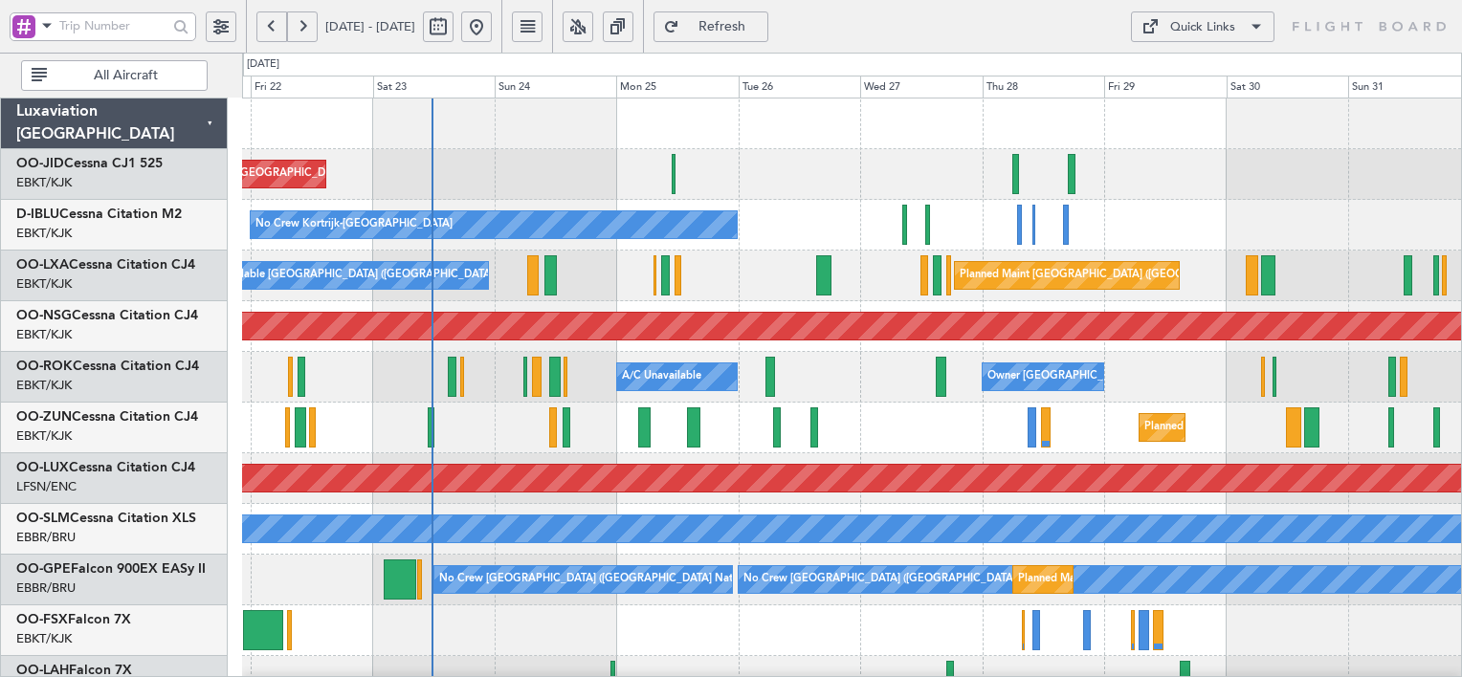  I want to click on span: OO-LXA, so click(42, 265).